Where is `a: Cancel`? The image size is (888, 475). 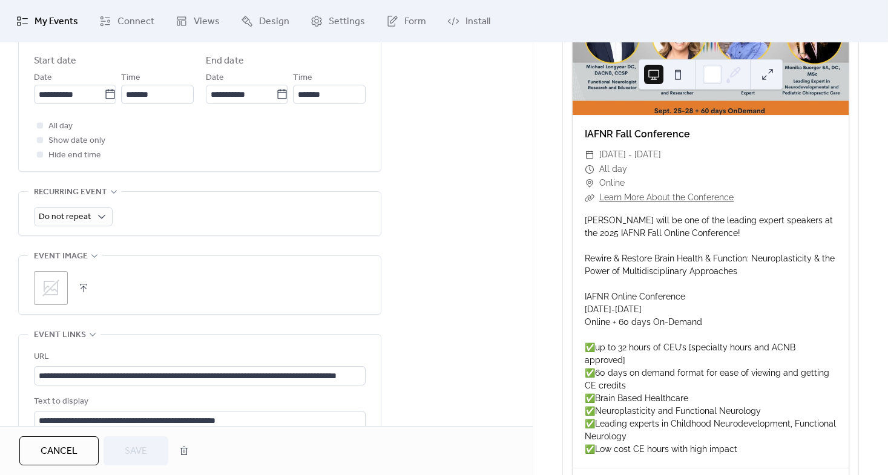
a: Cancel is located at coordinates (59, 451).